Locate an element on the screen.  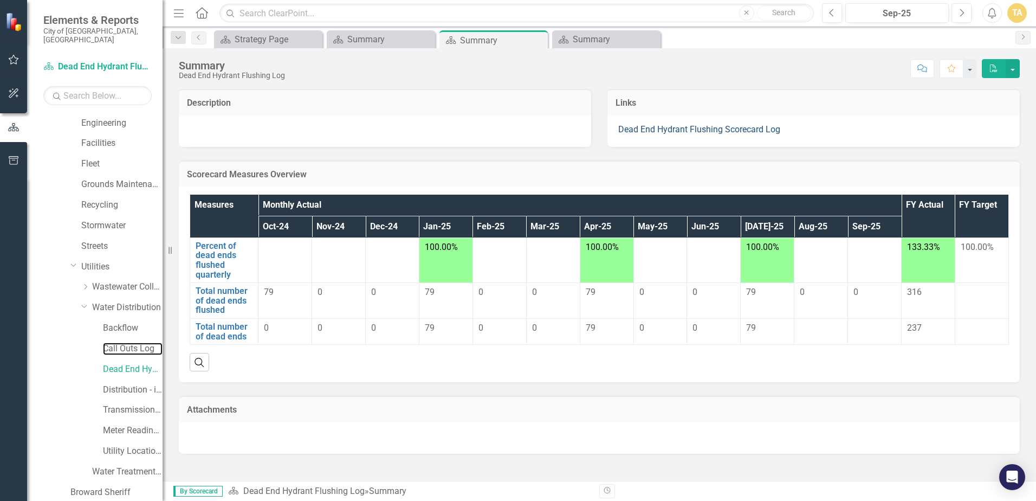
button: Sep-25 is located at coordinates (897, 13).